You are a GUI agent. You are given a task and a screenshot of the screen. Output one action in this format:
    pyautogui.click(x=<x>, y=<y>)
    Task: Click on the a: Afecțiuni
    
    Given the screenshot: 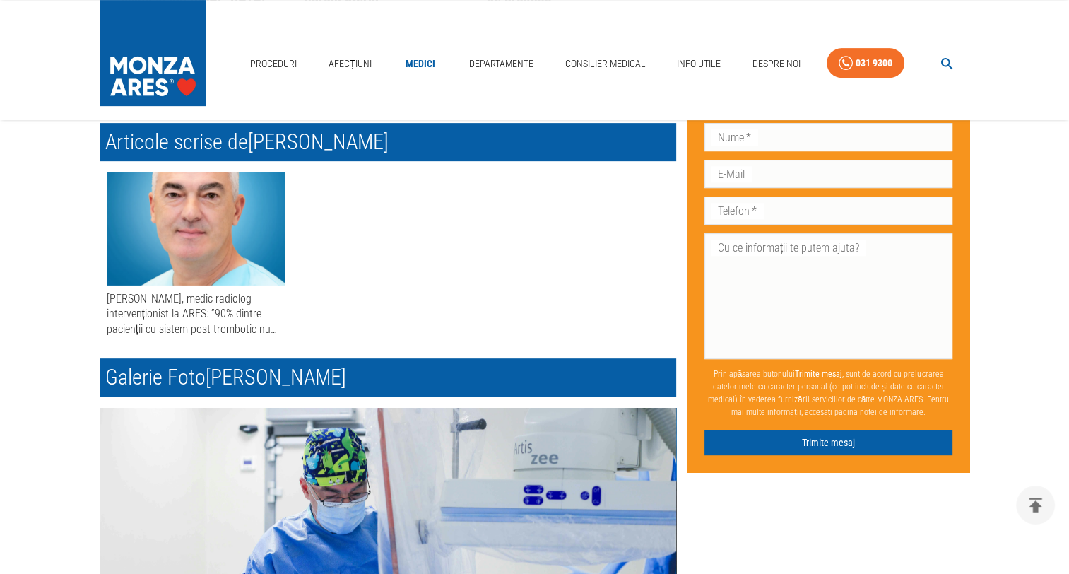 What is the action you would take?
    pyautogui.click(x=350, y=64)
    